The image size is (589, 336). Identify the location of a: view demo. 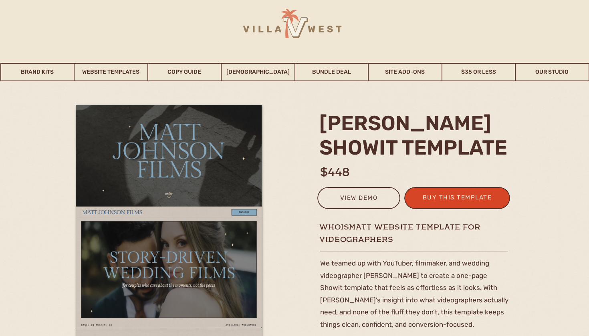
(358, 199).